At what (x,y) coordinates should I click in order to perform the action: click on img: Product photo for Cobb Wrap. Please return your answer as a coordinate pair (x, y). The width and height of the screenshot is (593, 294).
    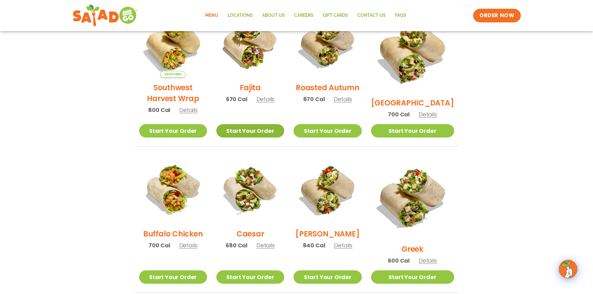
    Looking at the image, I should click on (327, 190).